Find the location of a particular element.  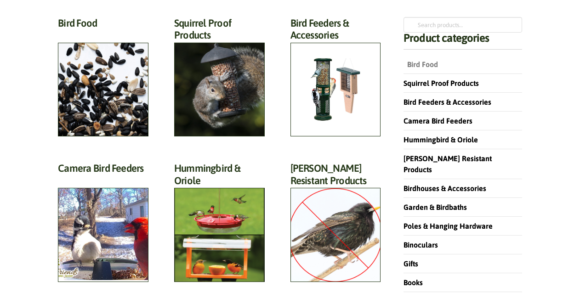

a: Squirrel Proof Products is located at coordinates (441, 83).